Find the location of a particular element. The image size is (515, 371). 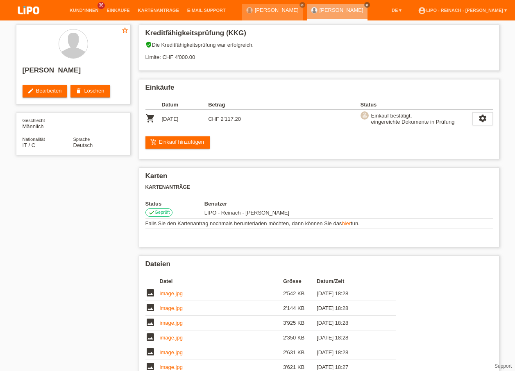

i: approval is located at coordinates (365, 115).